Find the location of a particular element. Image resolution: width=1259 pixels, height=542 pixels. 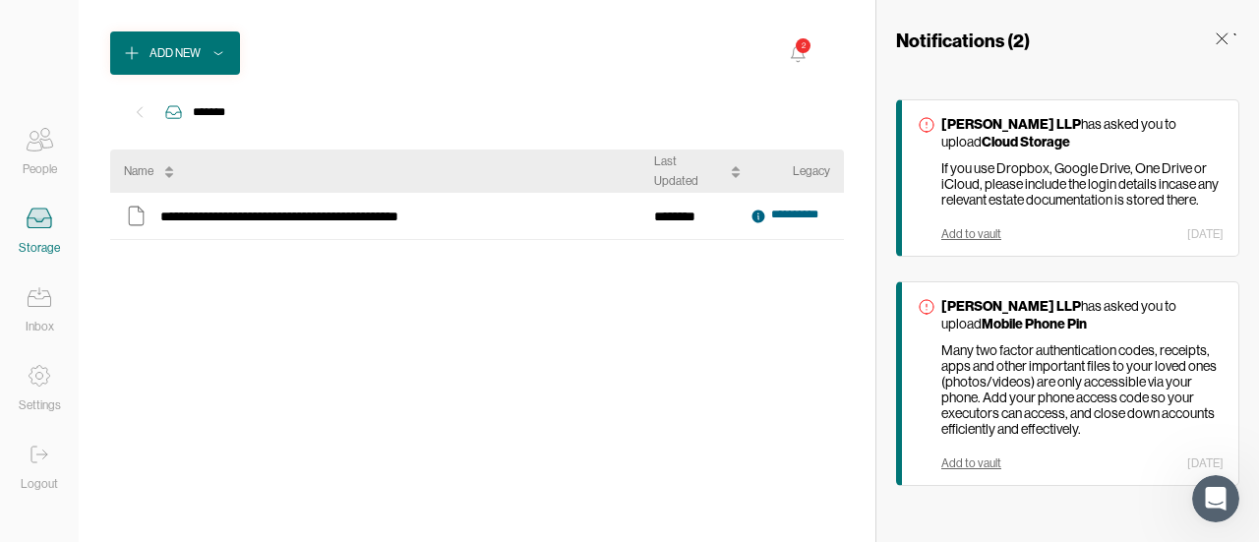

strong: Mobile Phone Pin is located at coordinates (1033, 323).